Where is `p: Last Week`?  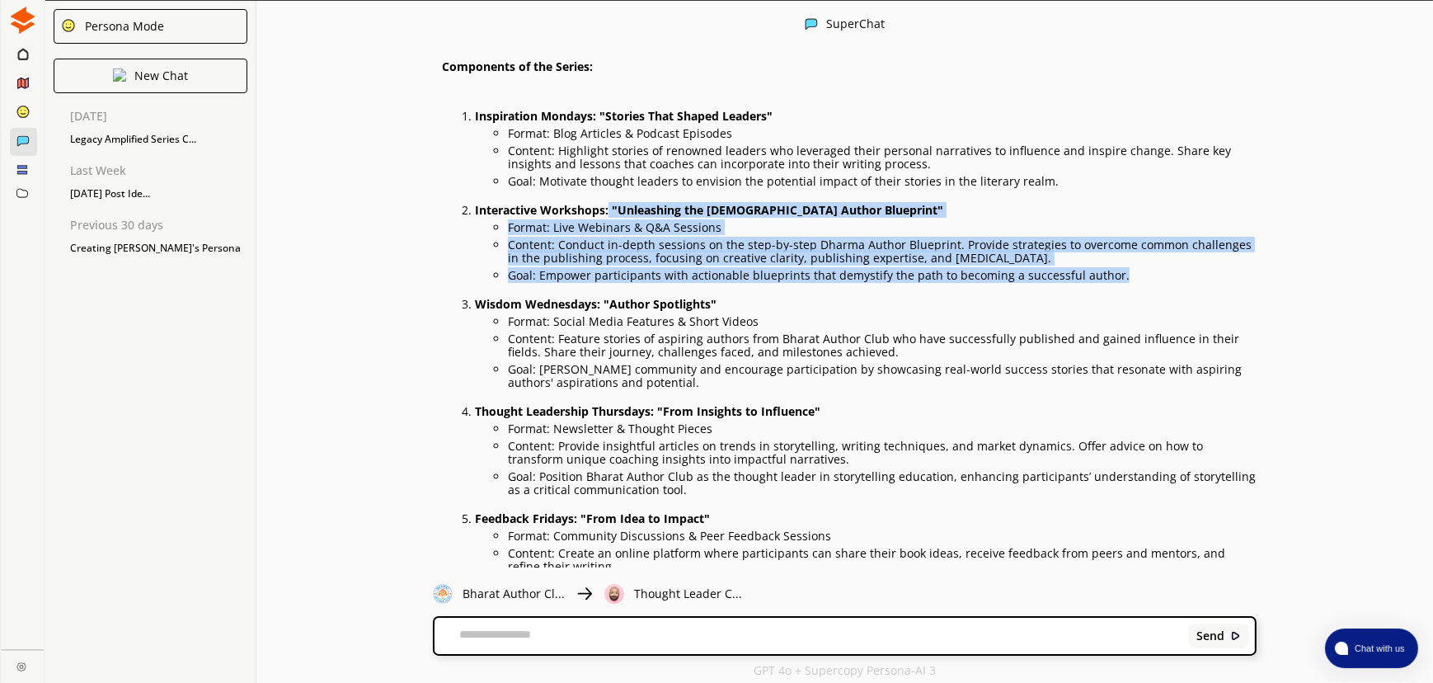
p: Last Week is located at coordinates (162, 171).